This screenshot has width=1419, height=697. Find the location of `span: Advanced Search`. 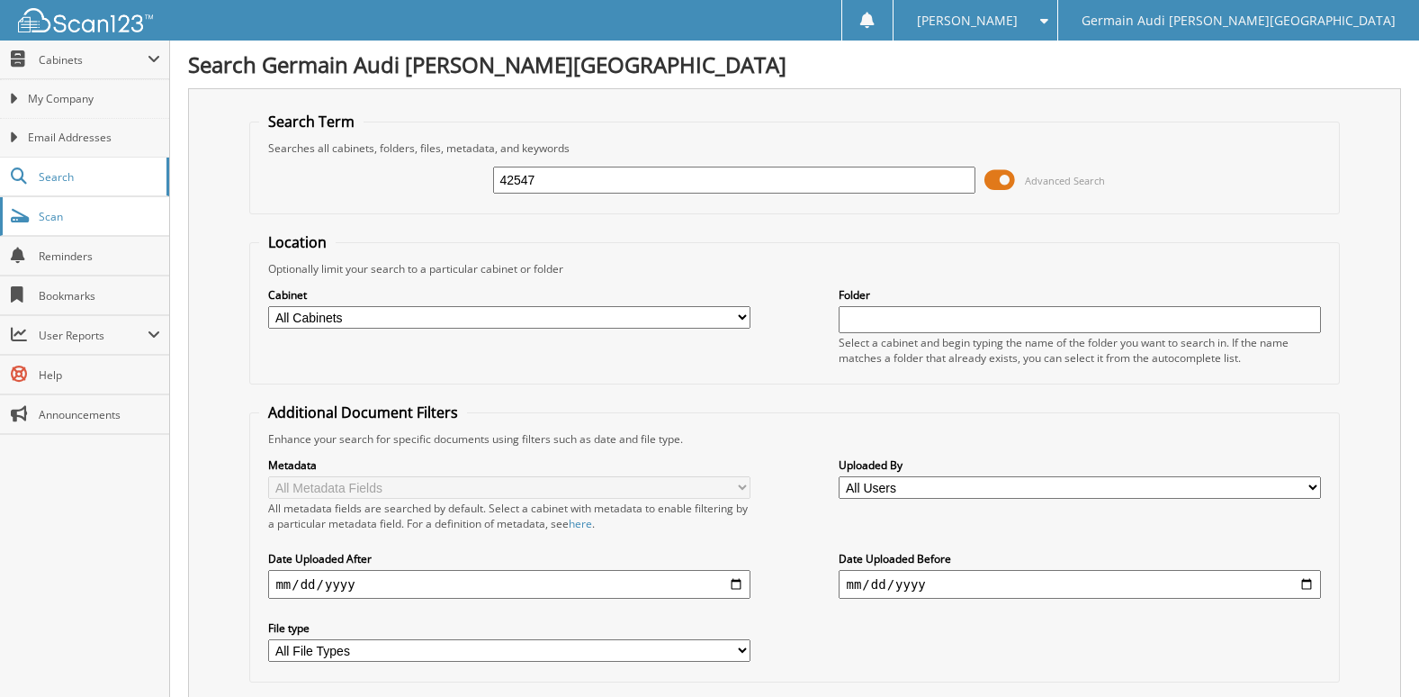

span: Advanced Search is located at coordinates (1065, 180).